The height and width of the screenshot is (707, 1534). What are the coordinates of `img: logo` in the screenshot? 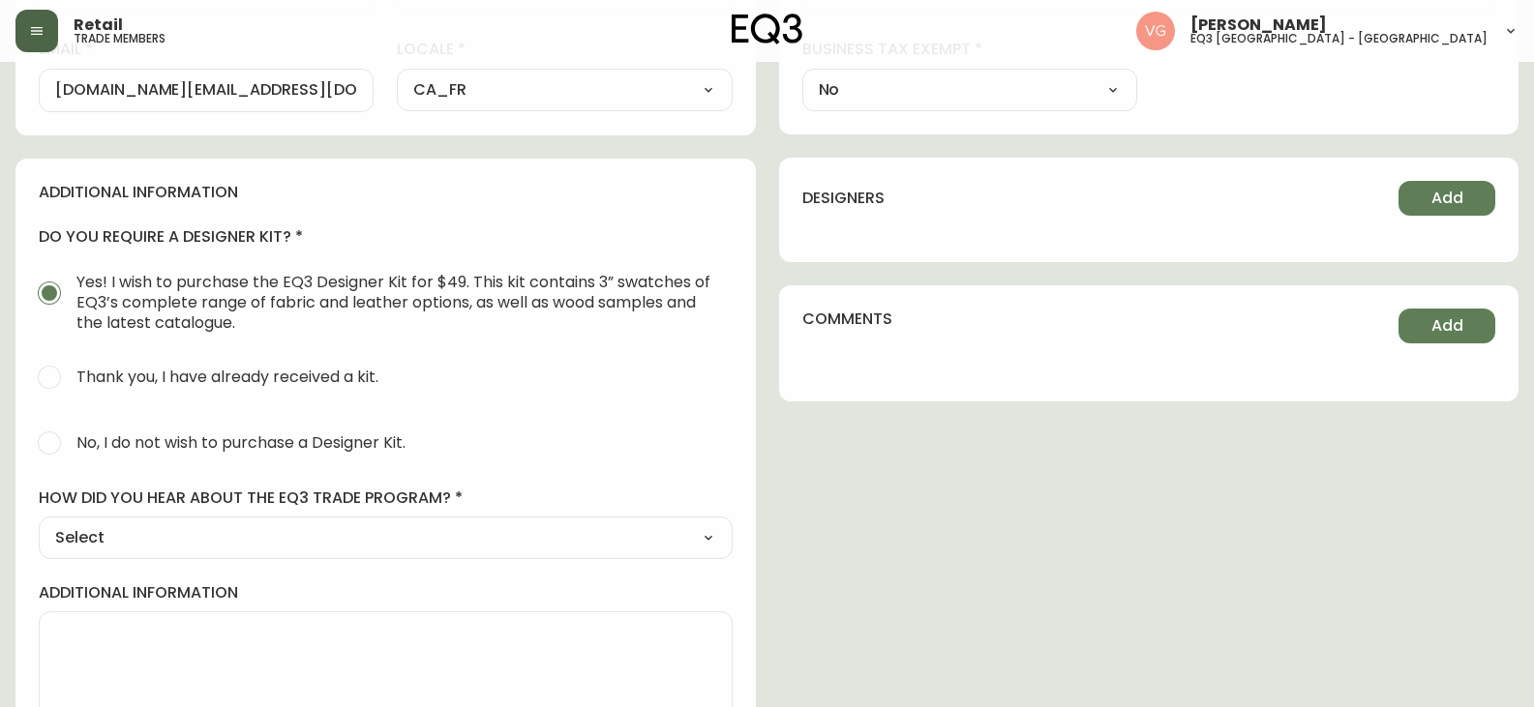 It's located at (767, 29).